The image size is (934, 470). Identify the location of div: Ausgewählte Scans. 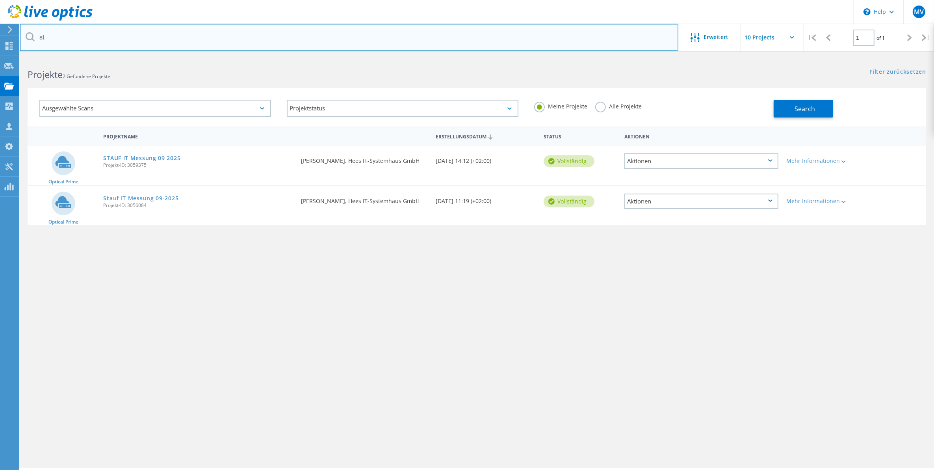
(155, 108).